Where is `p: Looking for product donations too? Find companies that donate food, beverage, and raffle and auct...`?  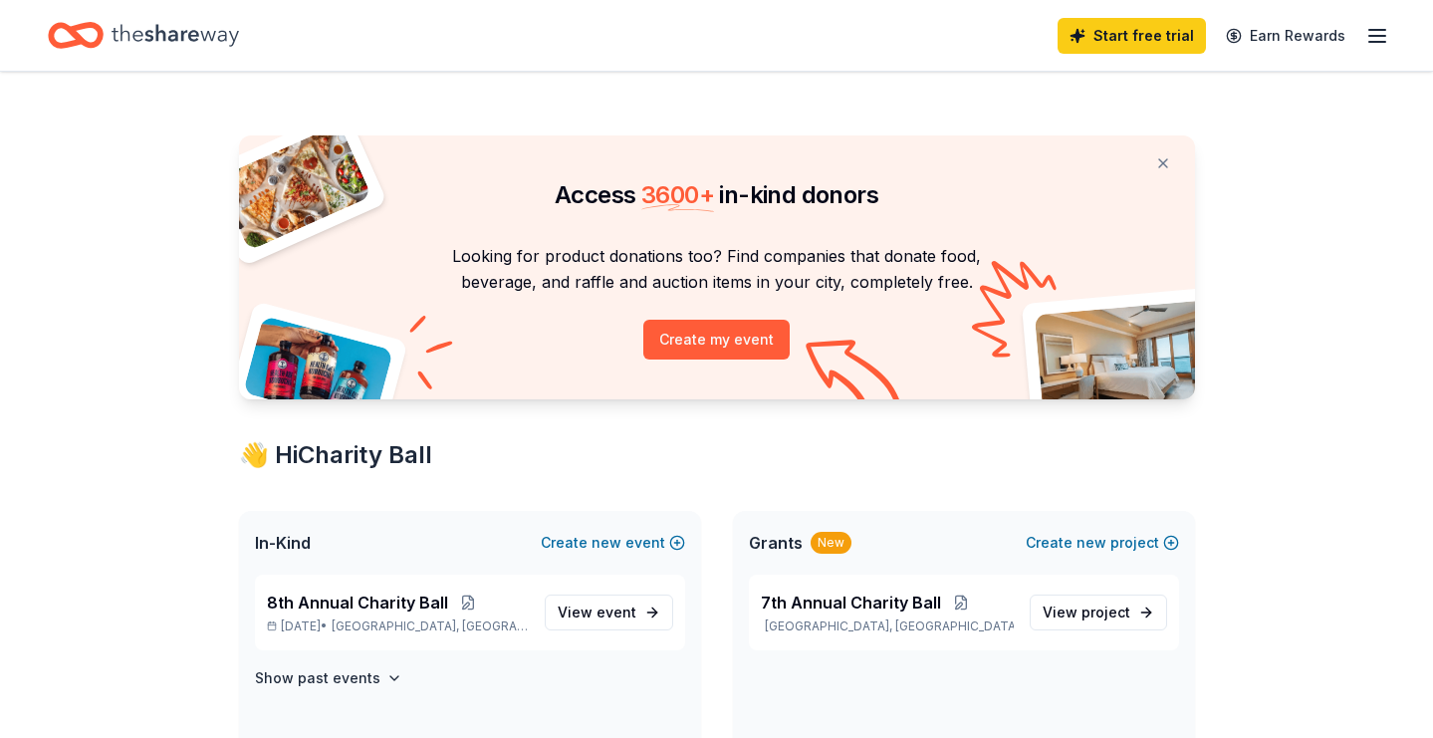
p: Looking for product donations too? Find companies that donate food, beverage, and raffle and auct... is located at coordinates (717, 269).